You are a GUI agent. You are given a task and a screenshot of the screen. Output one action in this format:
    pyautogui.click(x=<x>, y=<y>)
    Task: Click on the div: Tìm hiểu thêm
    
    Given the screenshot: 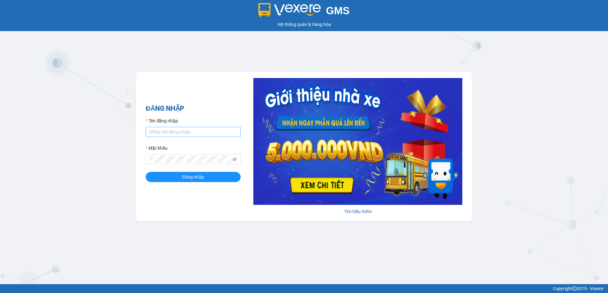 What is the action you would take?
    pyautogui.click(x=358, y=211)
    